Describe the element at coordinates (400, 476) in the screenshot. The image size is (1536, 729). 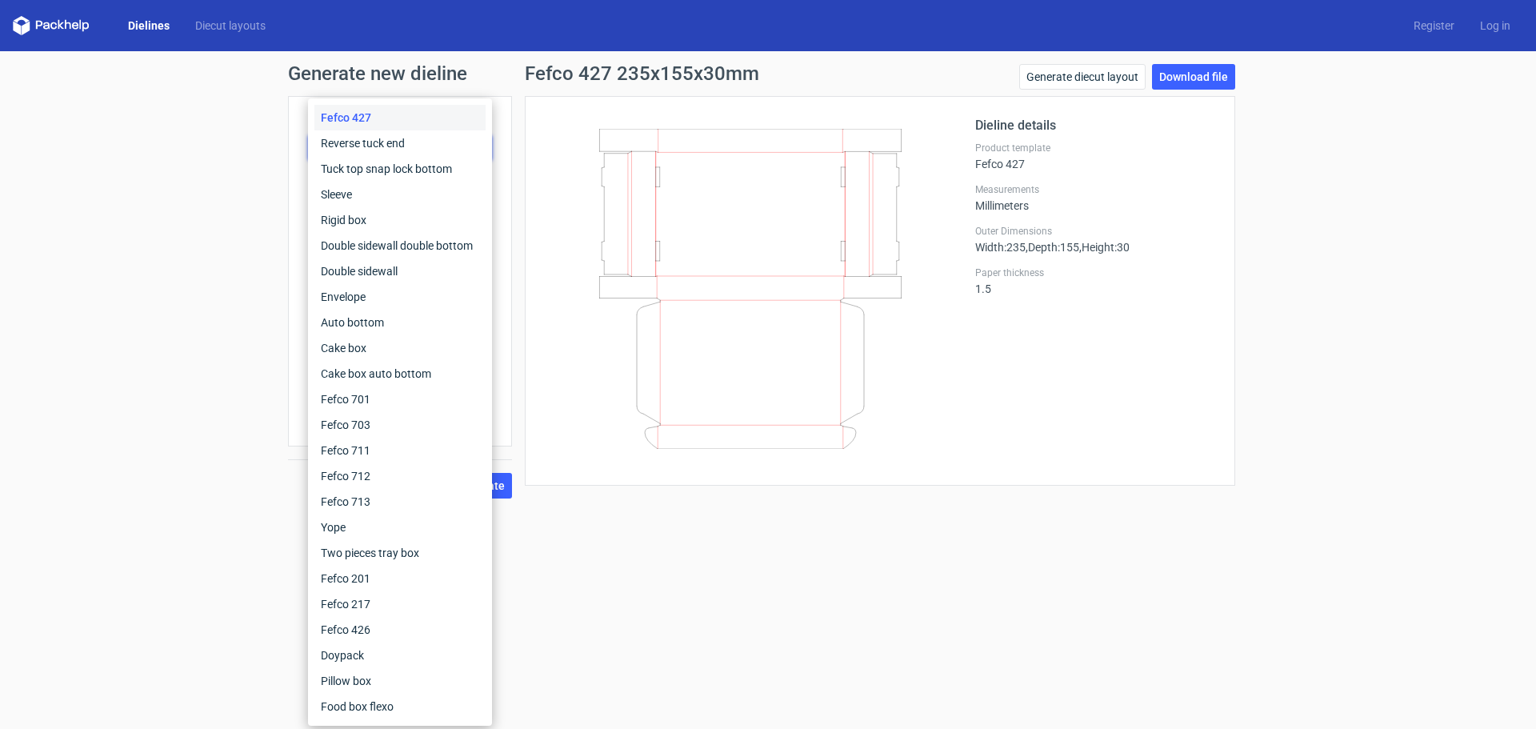
I see `div: Fefco 712` at that location.